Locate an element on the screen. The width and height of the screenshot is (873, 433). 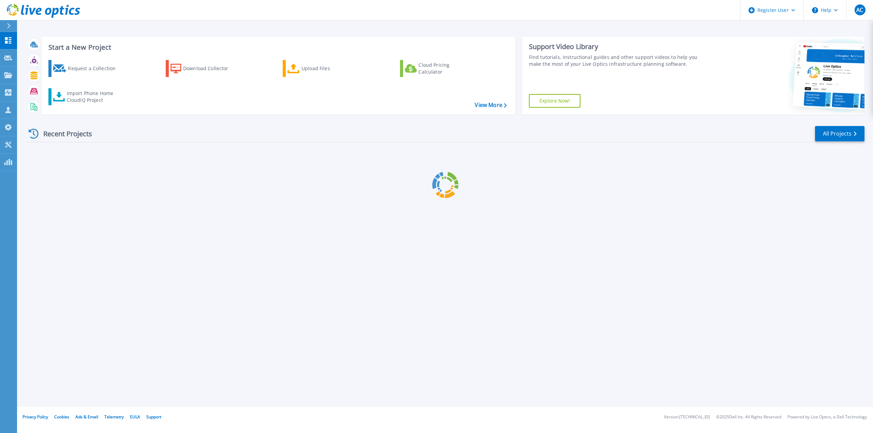
a: EULA is located at coordinates (135, 417).